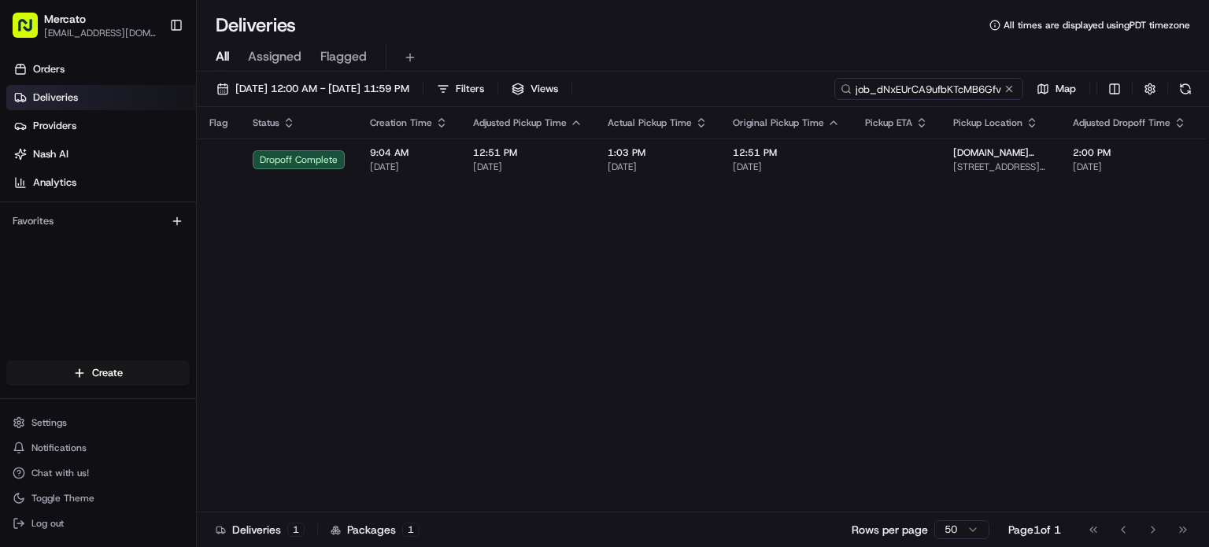 The width and height of the screenshot is (1209, 547). What do you see at coordinates (143, 212) in the screenshot?
I see `div: We're available if you need us!` at bounding box center [143, 212].